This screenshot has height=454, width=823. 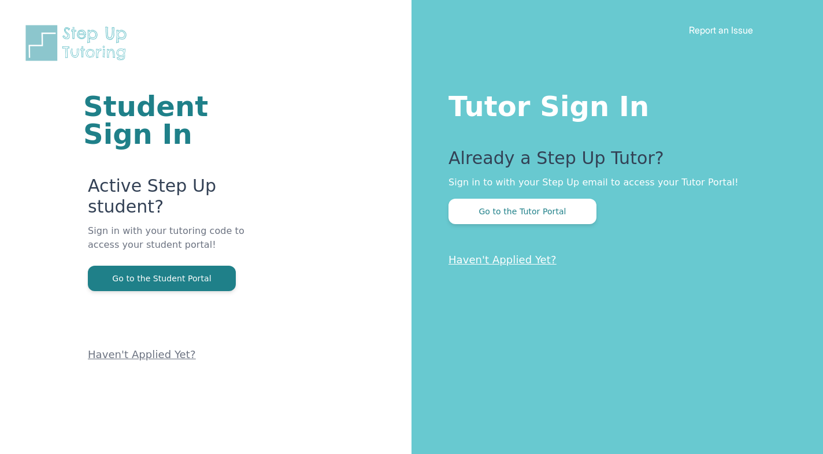 What do you see at coordinates (162, 278) in the screenshot?
I see `a: Go to the Student Portal` at bounding box center [162, 278].